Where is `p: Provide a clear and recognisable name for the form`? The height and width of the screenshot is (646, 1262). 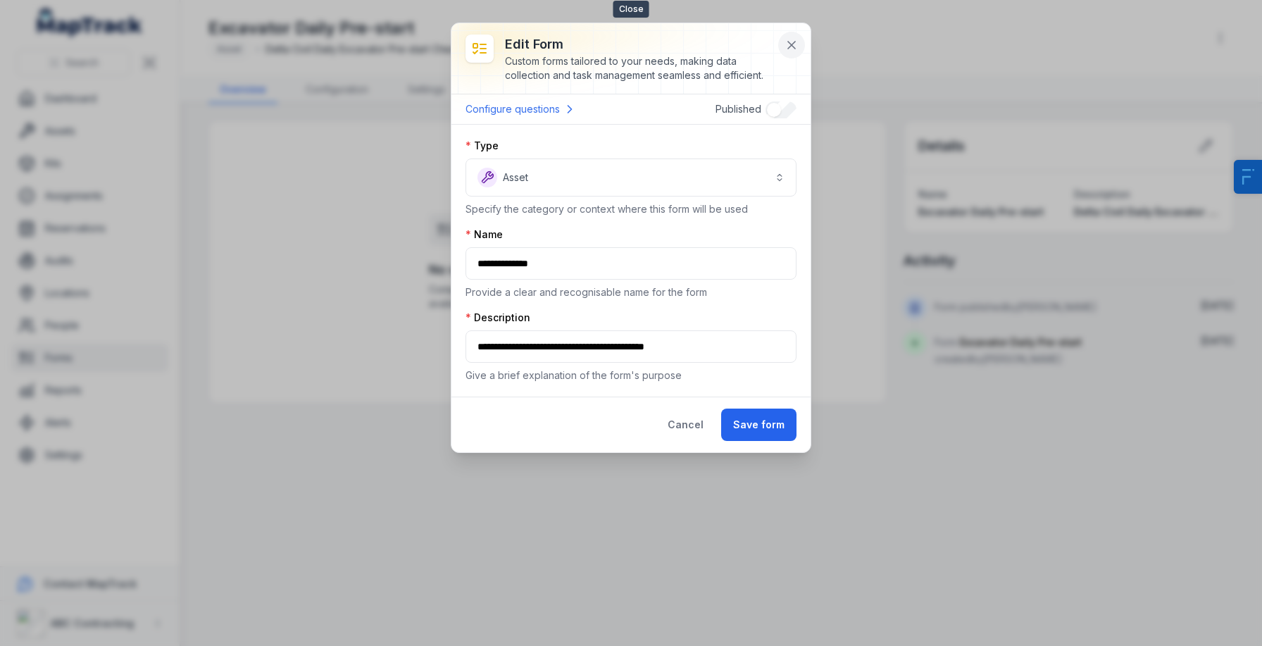 p: Provide a clear and recognisable name for the form is located at coordinates (631, 292).